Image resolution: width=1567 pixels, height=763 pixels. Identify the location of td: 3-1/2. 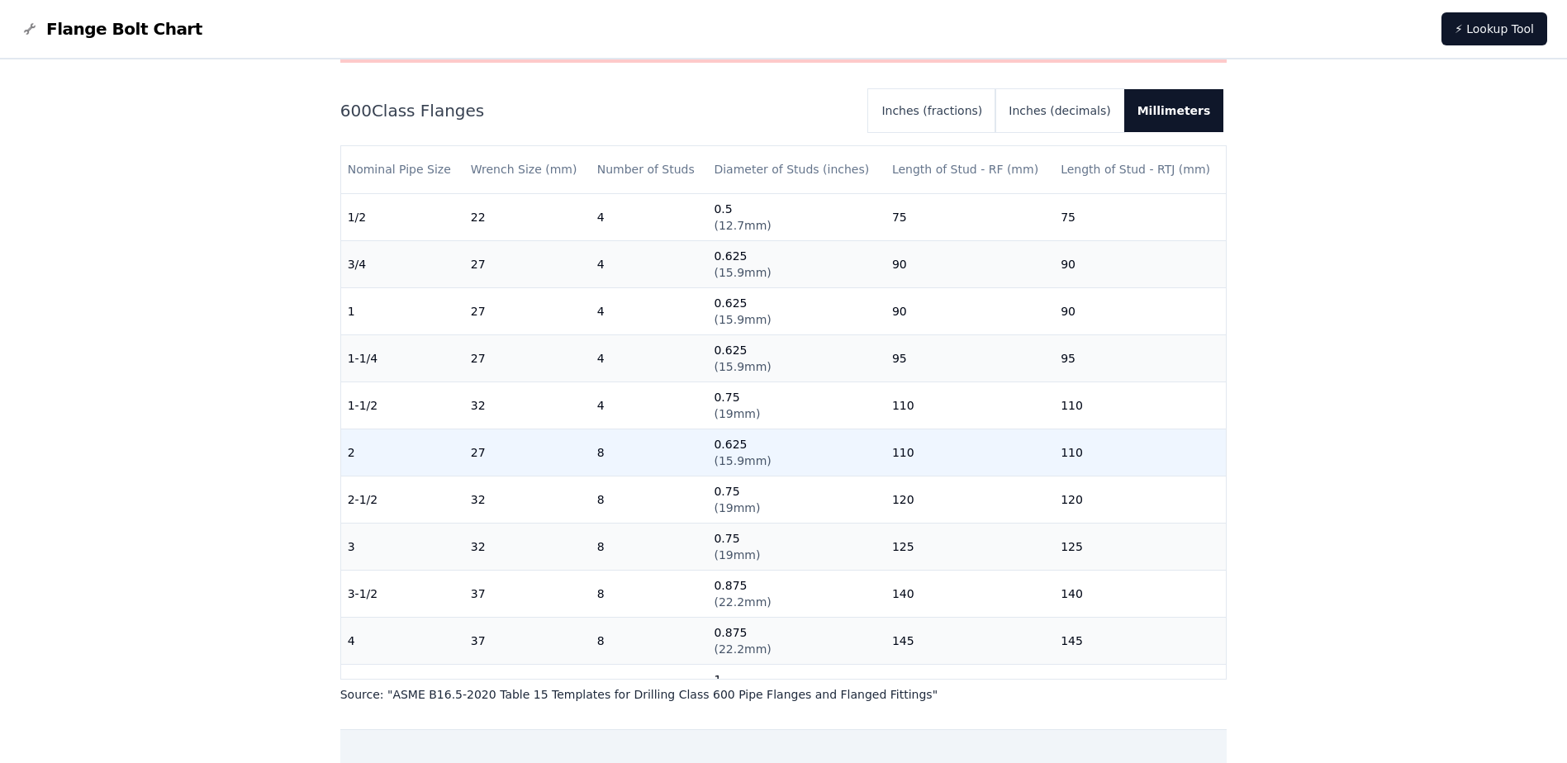
(402, 593).